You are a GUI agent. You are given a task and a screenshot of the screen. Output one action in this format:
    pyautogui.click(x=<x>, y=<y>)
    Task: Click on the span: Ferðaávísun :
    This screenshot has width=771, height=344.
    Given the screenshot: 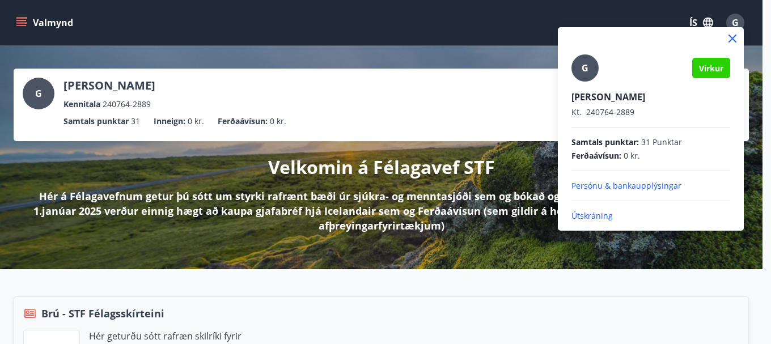 What is the action you would take?
    pyautogui.click(x=596, y=156)
    